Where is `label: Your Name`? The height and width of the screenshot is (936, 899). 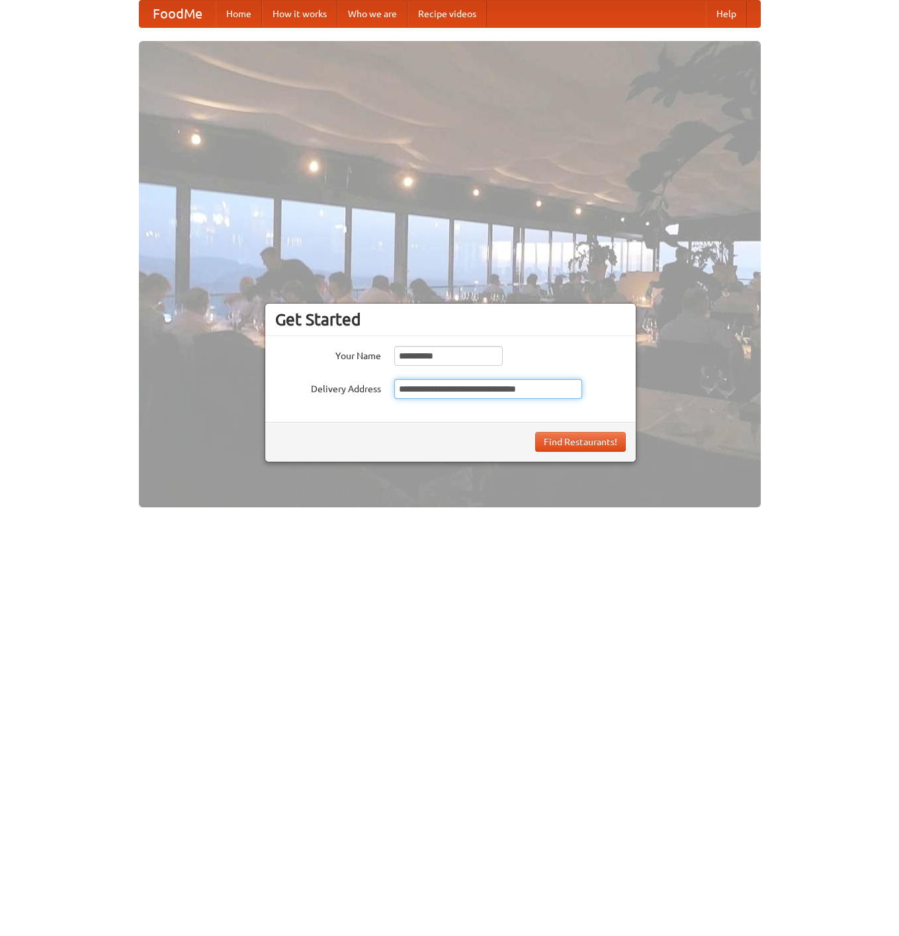 label: Your Name is located at coordinates (328, 354).